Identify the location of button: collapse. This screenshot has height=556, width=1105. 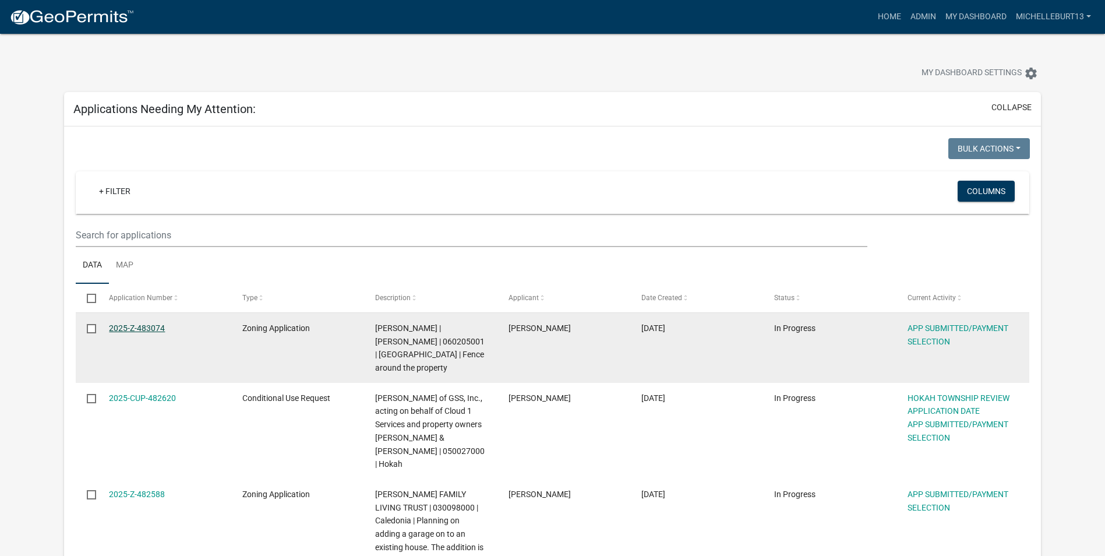
(1012, 107).